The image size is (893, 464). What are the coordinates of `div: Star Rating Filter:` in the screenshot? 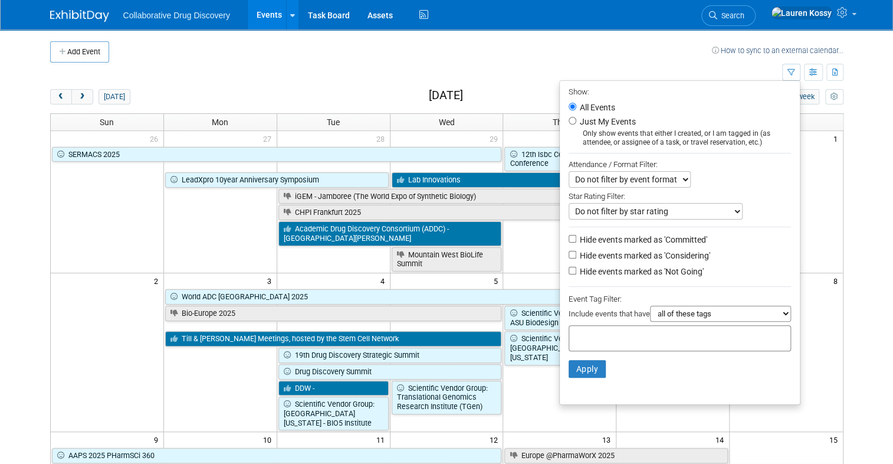 It's located at (680, 195).